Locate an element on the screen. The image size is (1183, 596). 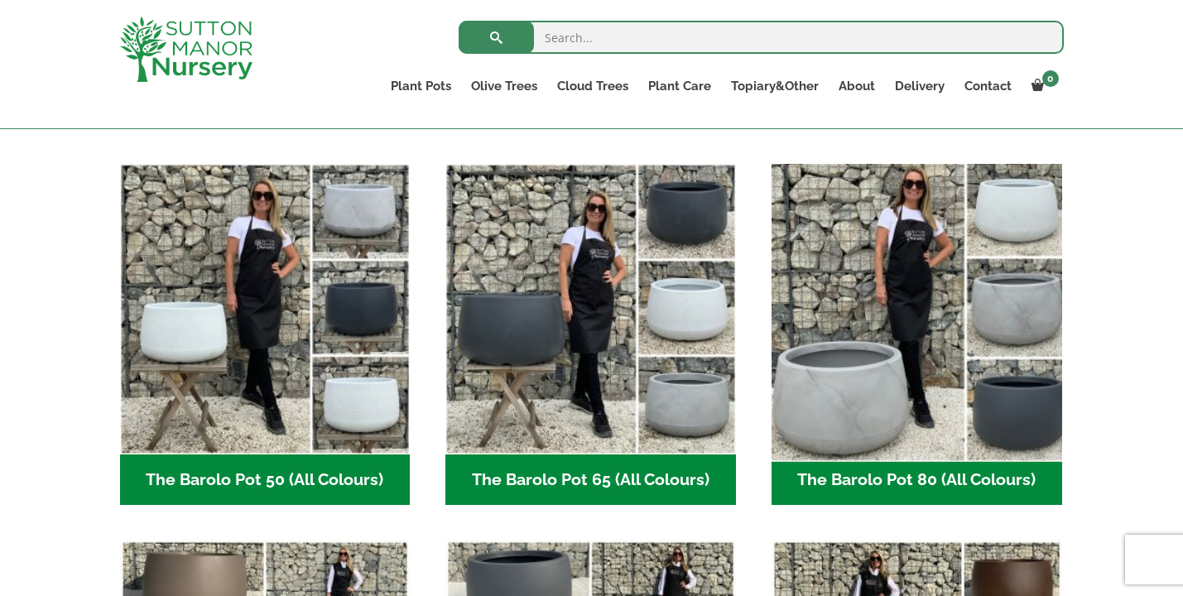
span: 0 is located at coordinates (1050, 79).